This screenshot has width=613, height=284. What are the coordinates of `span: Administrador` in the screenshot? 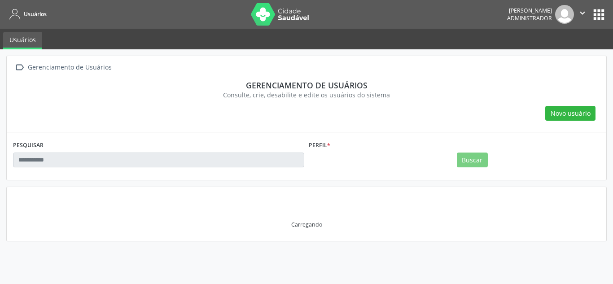 It's located at (530, 18).